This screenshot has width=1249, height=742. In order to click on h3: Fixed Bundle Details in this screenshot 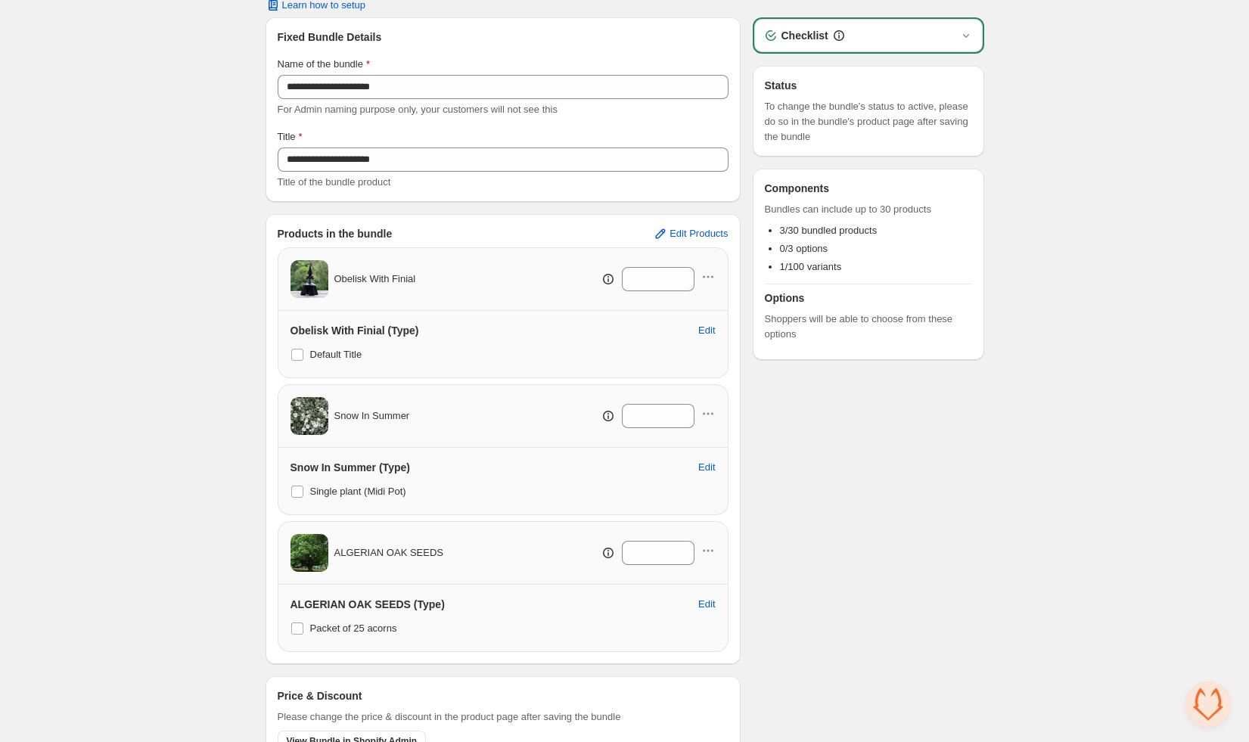, I will do `click(503, 37)`.